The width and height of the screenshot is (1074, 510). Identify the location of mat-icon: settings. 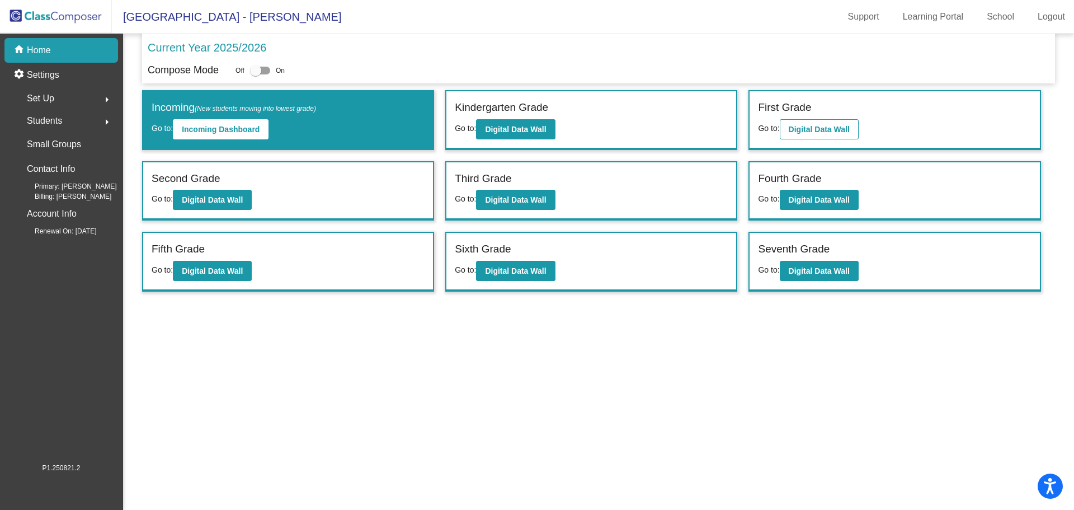
(20, 75).